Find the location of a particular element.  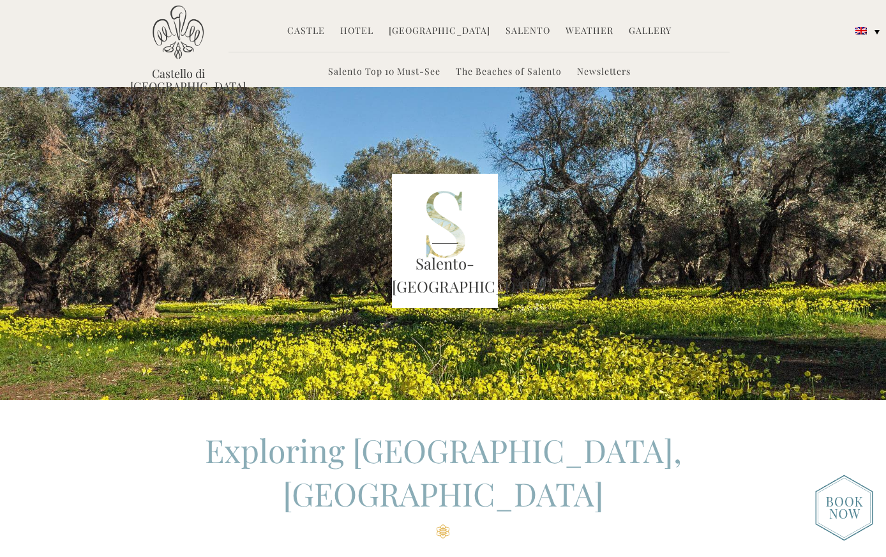

a: Hotel is located at coordinates (357, 31).